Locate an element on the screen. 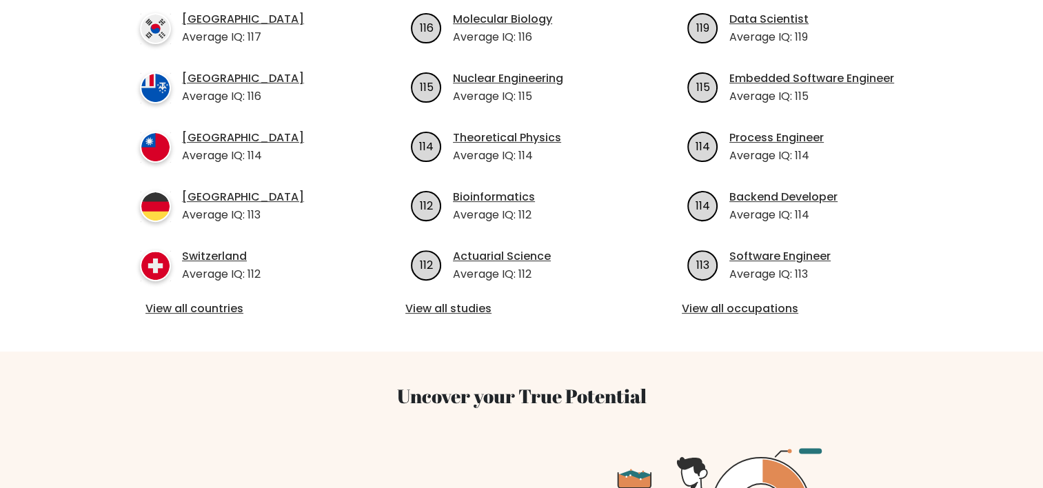 The height and width of the screenshot is (488, 1043). a: Embedded Software Engineer is located at coordinates (812, 79).